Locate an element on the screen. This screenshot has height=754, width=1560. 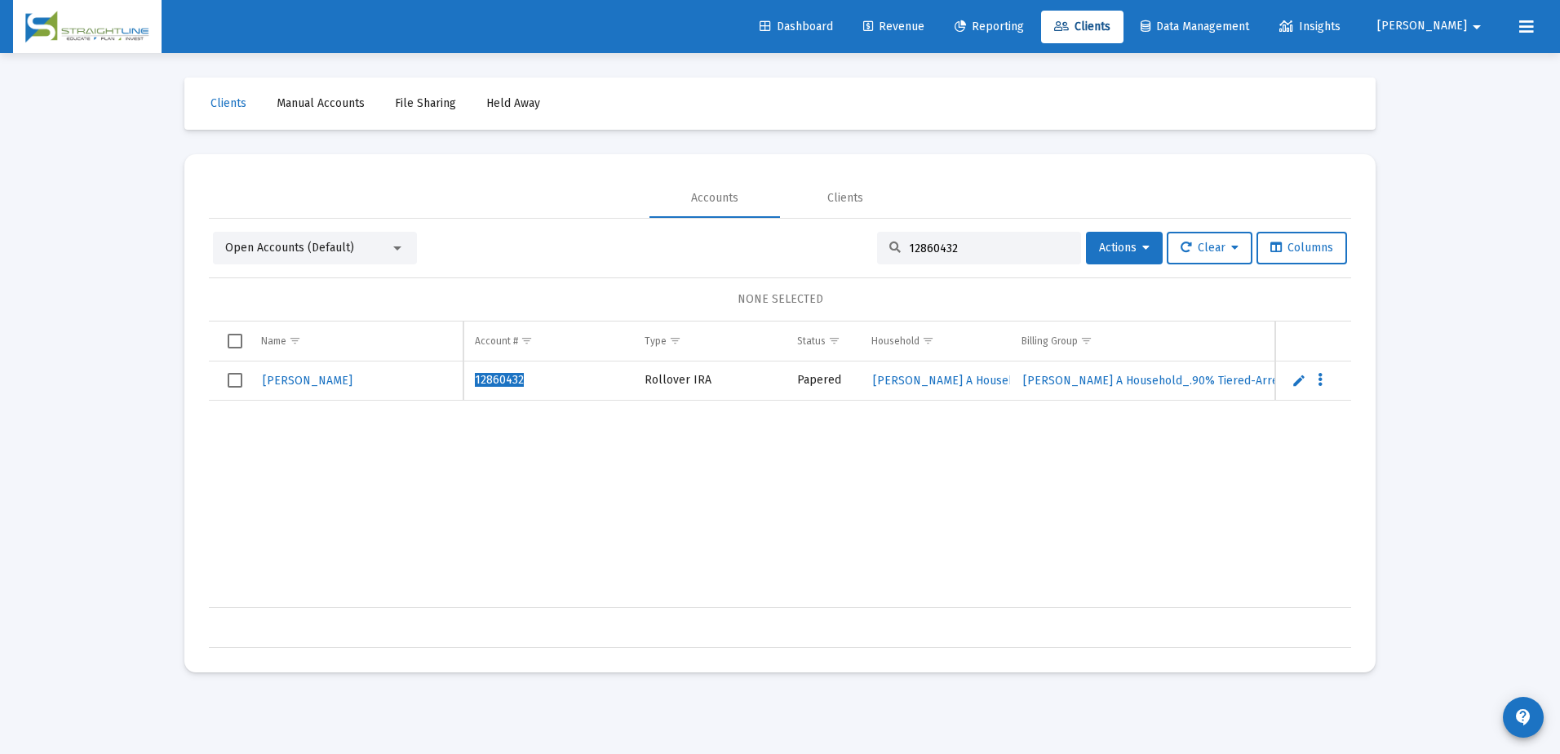
span: Dashboard is located at coordinates (796, 26).